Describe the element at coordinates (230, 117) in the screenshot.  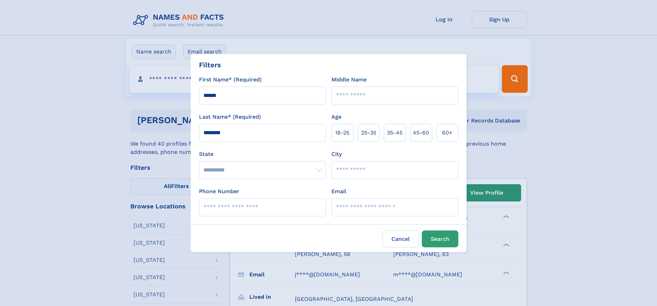
I see `label: Last Name* (Required)` at that location.